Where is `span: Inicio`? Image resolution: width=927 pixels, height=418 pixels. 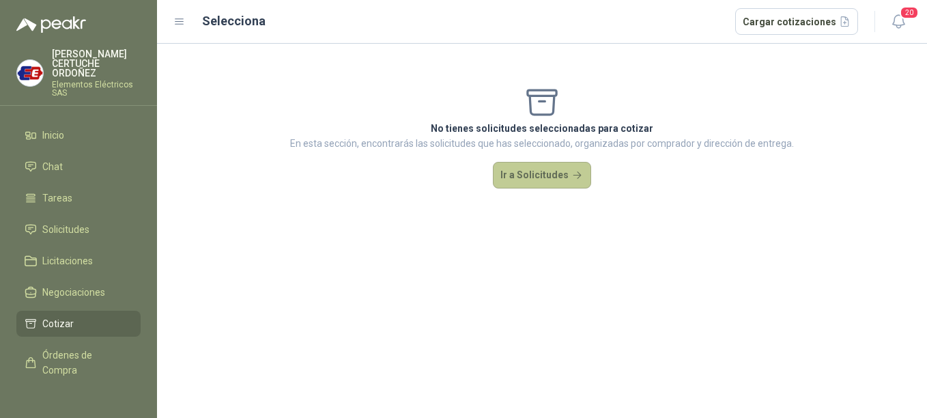 span: Inicio is located at coordinates (53, 135).